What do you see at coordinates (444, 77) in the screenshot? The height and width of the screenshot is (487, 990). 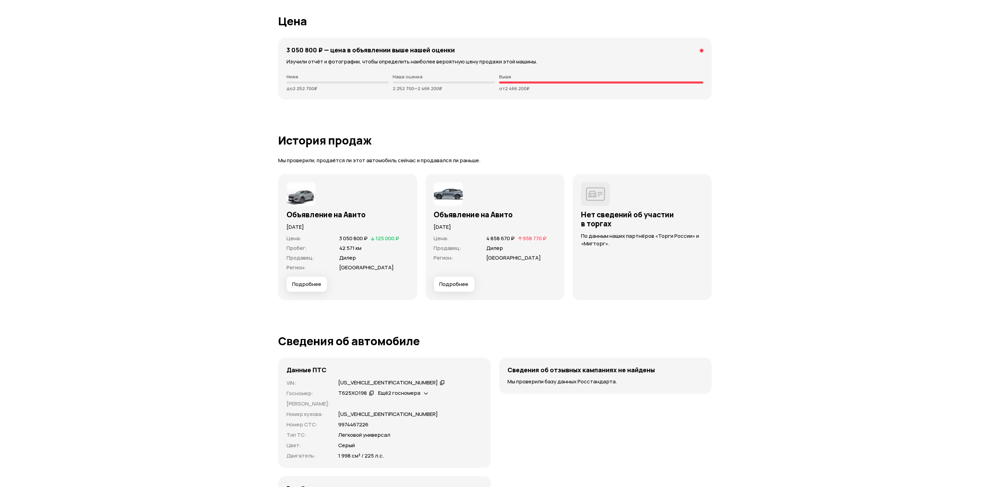 I see `p: Наша оценка` at bounding box center [444, 77].